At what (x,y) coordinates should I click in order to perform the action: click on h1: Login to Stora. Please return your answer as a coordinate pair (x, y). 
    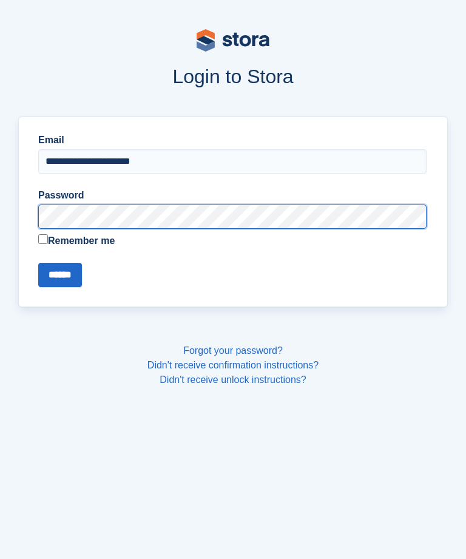
    Looking at the image, I should click on (233, 77).